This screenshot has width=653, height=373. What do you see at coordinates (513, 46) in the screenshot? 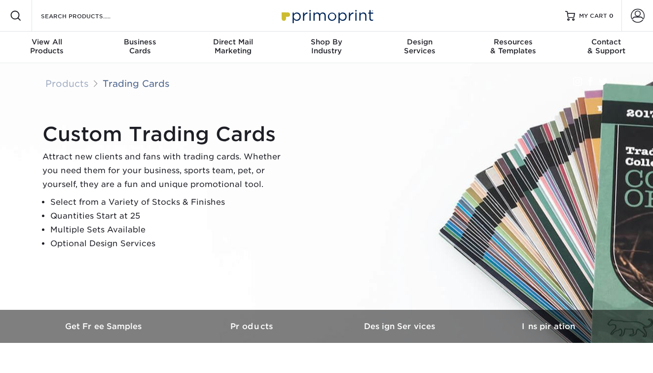
I see `div: & Templates` at bounding box center [513, 46].